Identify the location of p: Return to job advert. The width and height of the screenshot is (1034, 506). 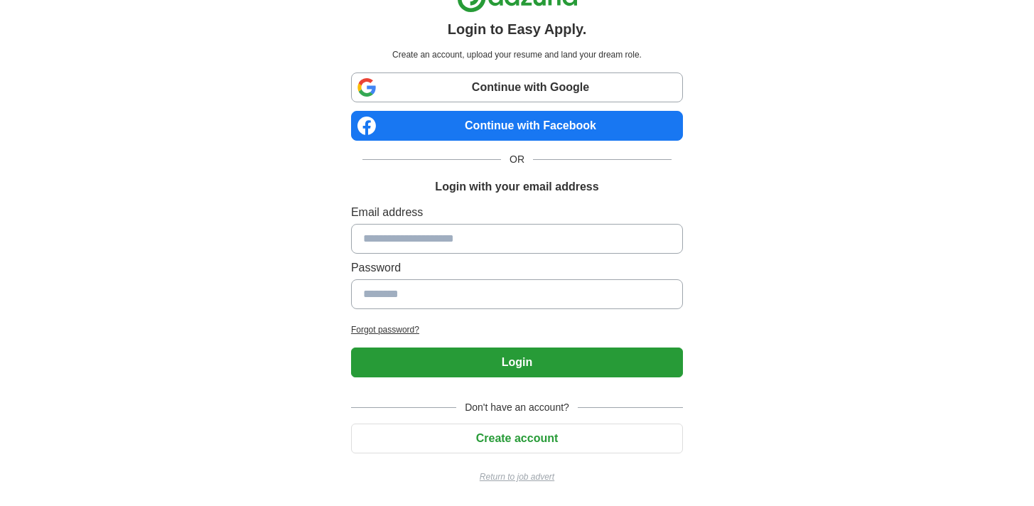
(517, 477).